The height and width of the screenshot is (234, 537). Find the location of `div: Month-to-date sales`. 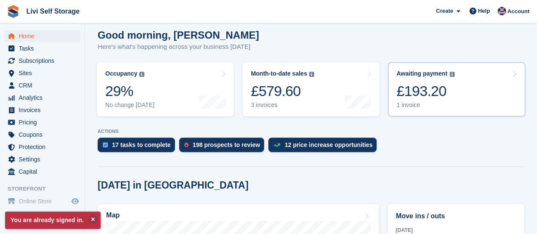

div: Month-to-date sales is located at coordinates (279, 73).